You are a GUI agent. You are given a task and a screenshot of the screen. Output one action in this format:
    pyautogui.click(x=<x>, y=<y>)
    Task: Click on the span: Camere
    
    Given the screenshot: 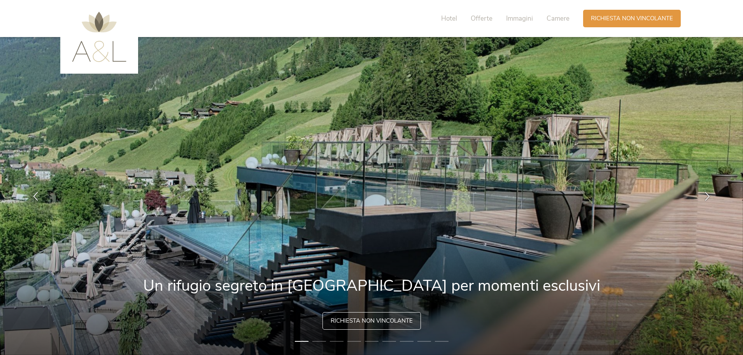 What is the action you would take?
    pyautogui.click(x=558, y=18)
    